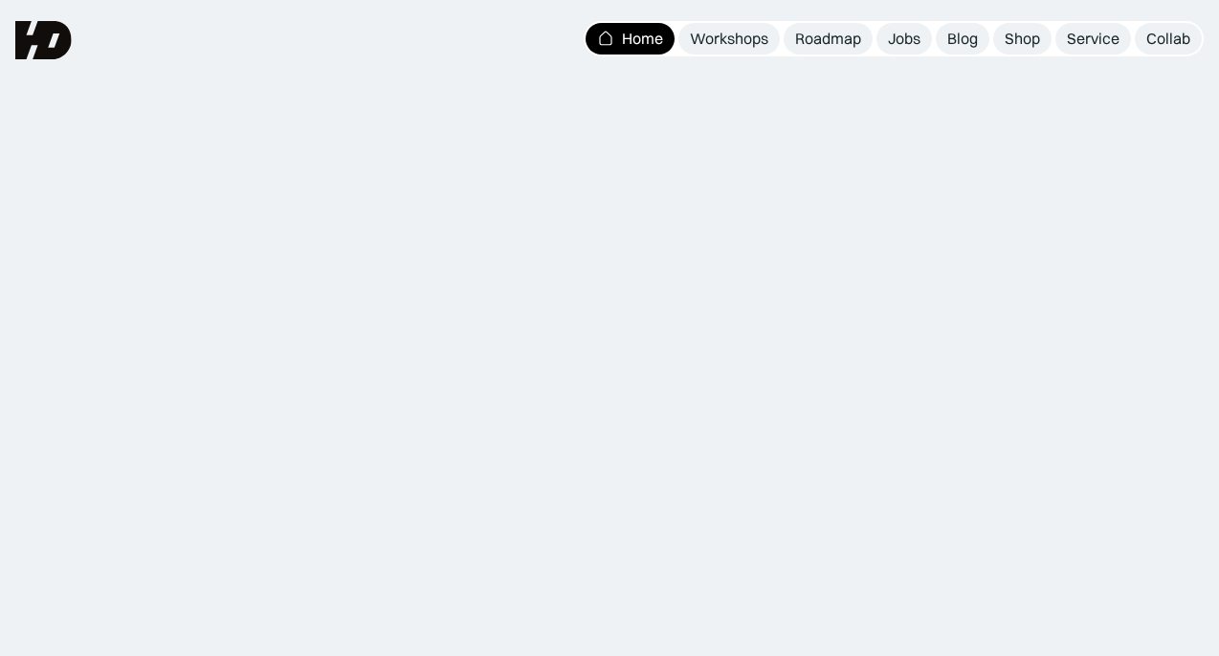 This screenshot has height=656, width=1219. What do you see at coordinates (962, 38) in the screenshot?
I see `div: Blog` at bounding box center [962, 38].